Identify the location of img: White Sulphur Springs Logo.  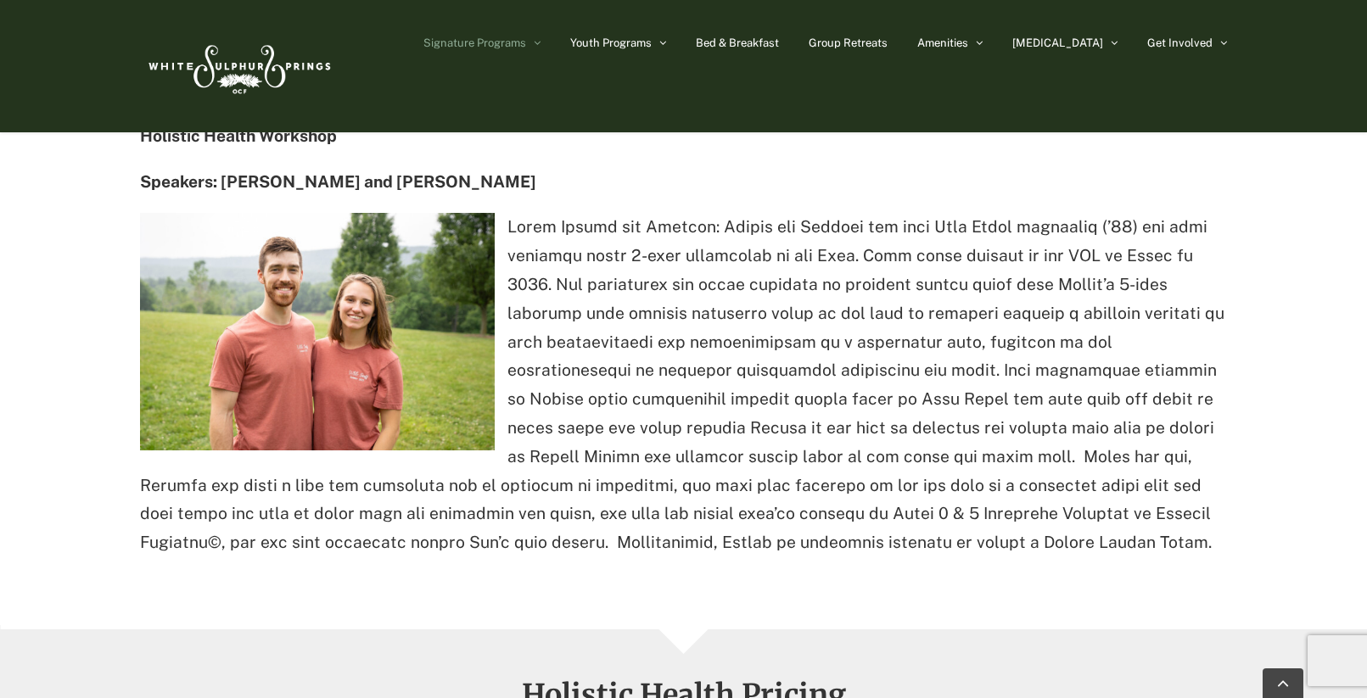
(238, 66).